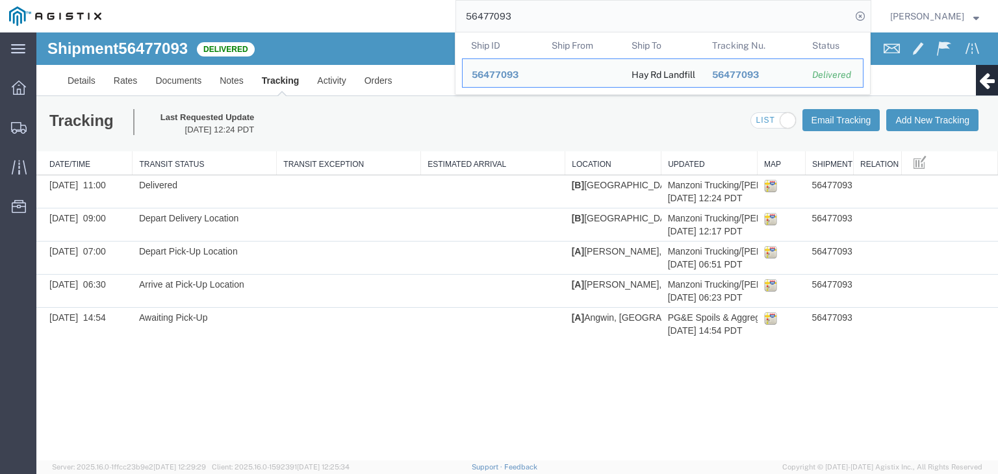 The width and height of the screenshot is (998, 474). What do you see at coordinates (89, 48) in the screenshot?
I see `a: Rates` at bounding box center [89, 48].